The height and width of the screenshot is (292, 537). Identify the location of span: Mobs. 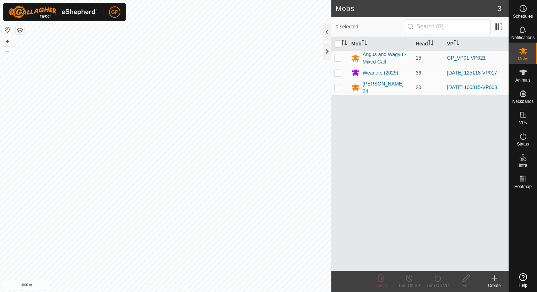
(523, 59).